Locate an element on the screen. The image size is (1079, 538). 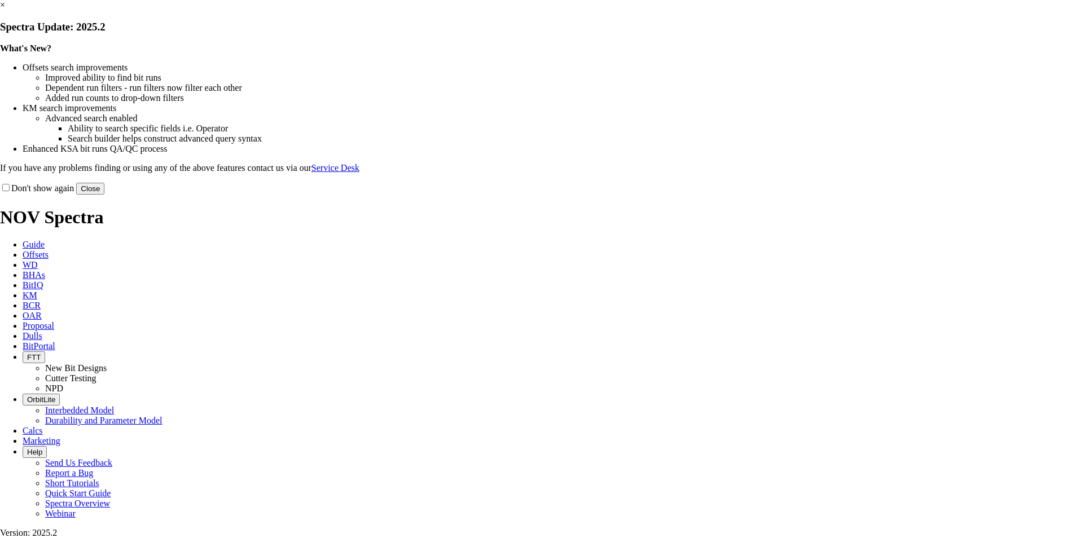
a: Report a Bug is located at coordinates (69, 473).